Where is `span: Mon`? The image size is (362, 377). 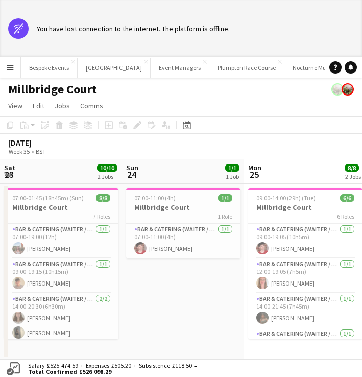 span: Mon is located at coordinates (255, 168).